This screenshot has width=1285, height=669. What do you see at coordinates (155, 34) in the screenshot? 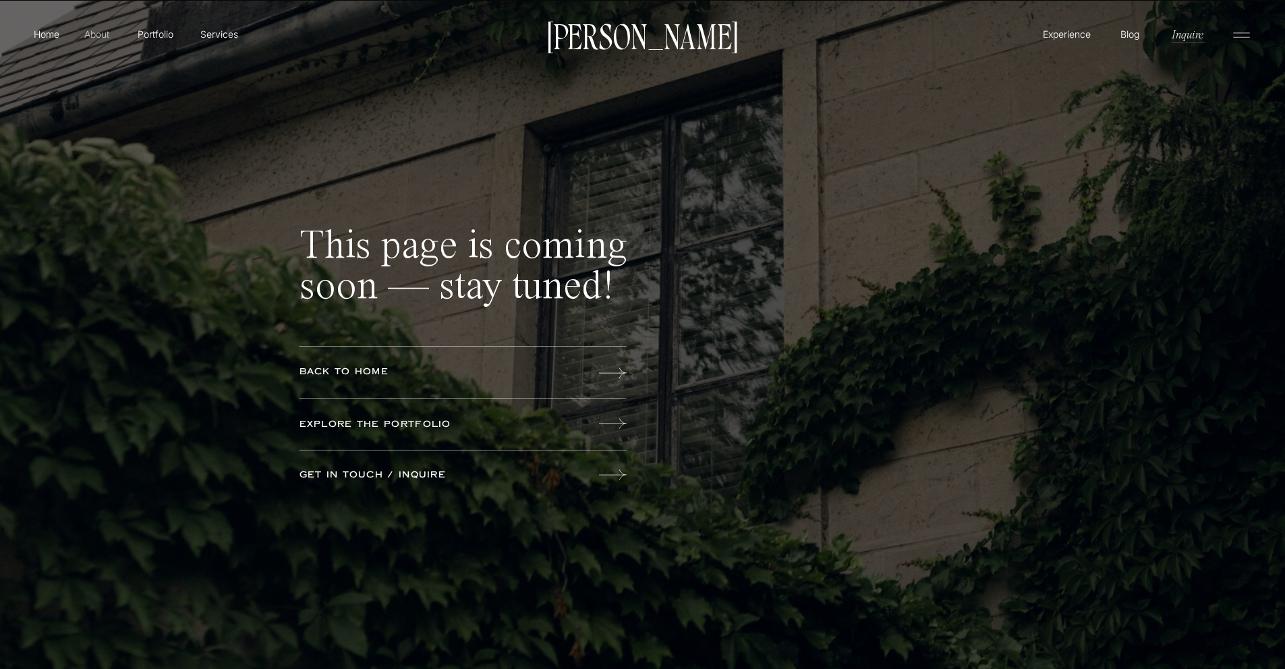
I see `a: Portfolio` at bounding box center [155, 34].